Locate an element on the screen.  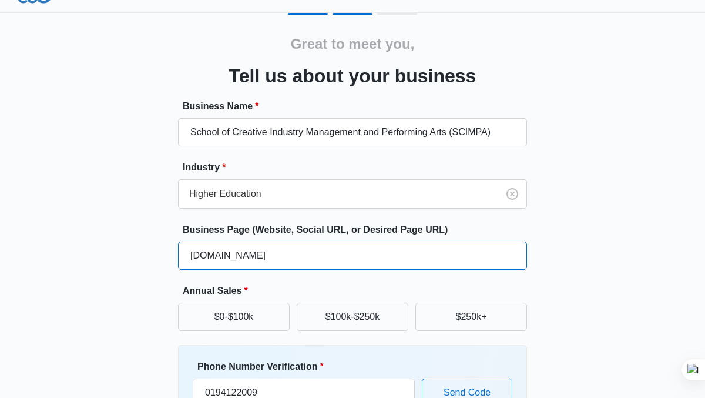
input: e.g. janesplumbing.com is located at coordinates (353, 256).